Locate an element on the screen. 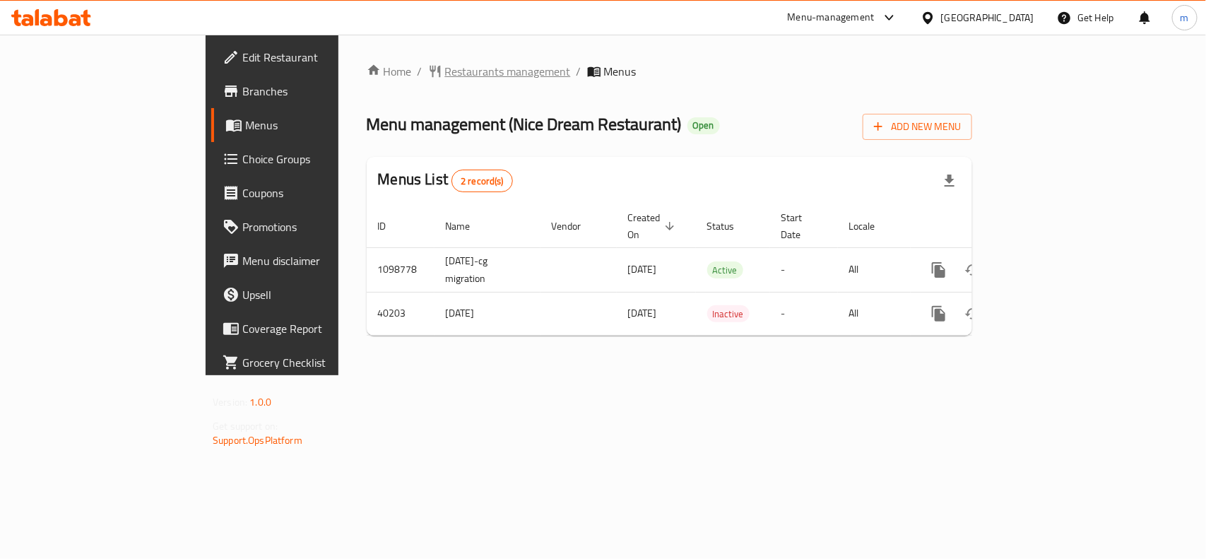 This screenshot has height=559, width=1206. button: Add New Menu is located at coordinates (917, 127).